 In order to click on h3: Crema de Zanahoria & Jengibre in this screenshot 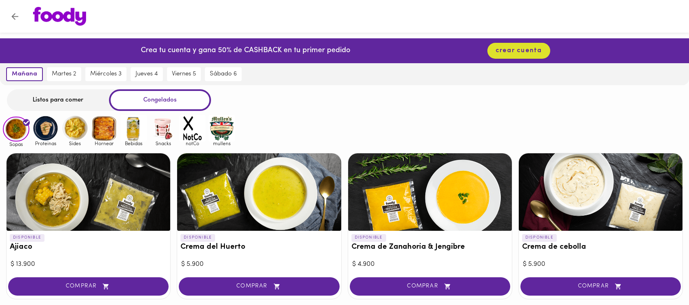, I will do `click(430, 247)`.